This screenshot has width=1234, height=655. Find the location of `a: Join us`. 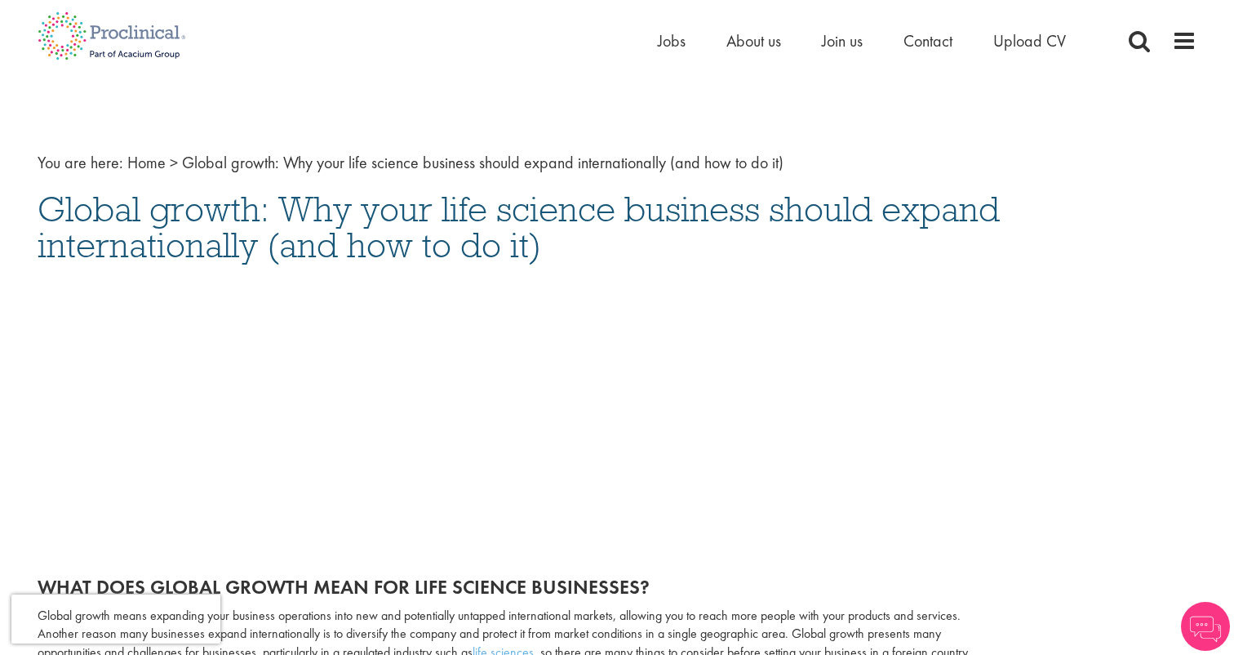

a: Join us is located at coordinates (843, 41).